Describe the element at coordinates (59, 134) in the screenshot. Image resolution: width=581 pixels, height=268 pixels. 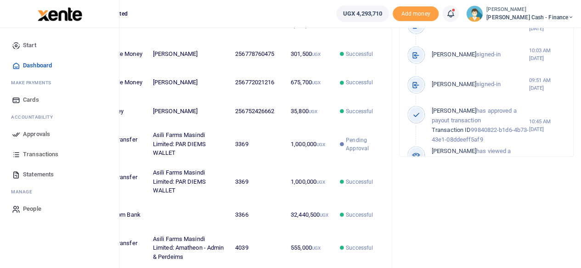
I see `a: Approvals` at that location.